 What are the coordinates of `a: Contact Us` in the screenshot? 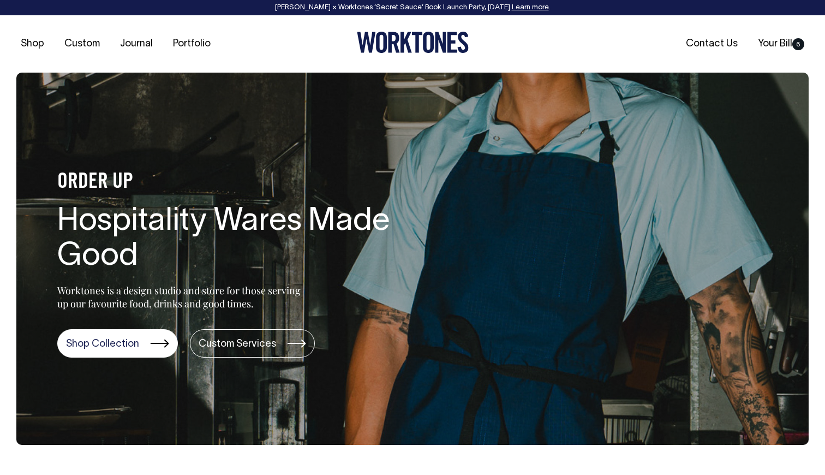 It's located at (712, 44).